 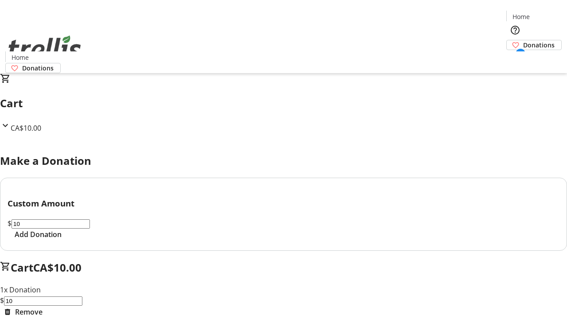 I want to click on button: Add Donation, so click(x=38, y=234).